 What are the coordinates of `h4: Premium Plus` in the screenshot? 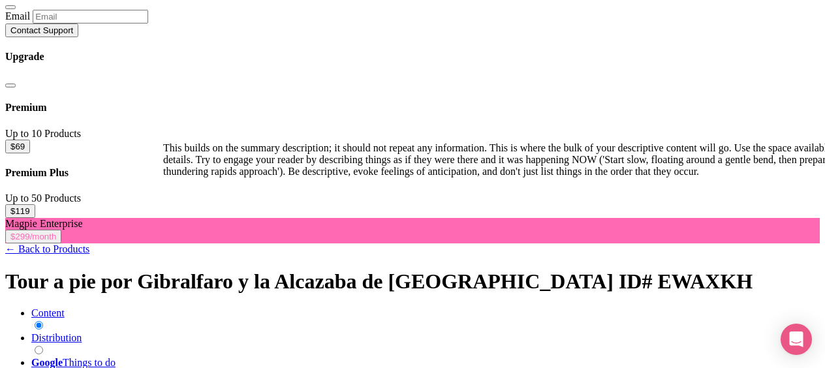 It's located at (413, 173).